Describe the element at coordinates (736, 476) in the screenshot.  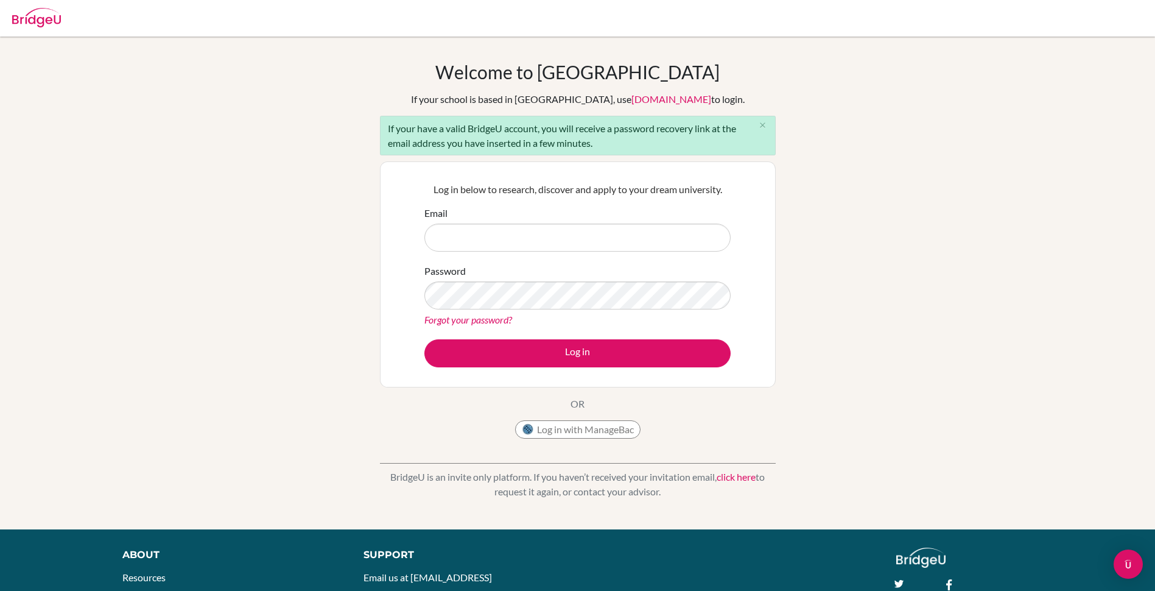
I see `a: click here` at that location.